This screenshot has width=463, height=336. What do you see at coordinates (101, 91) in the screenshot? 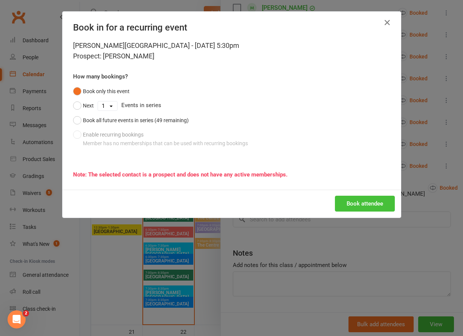
I see `button: Book only this event` at bounding box center [101, 91].